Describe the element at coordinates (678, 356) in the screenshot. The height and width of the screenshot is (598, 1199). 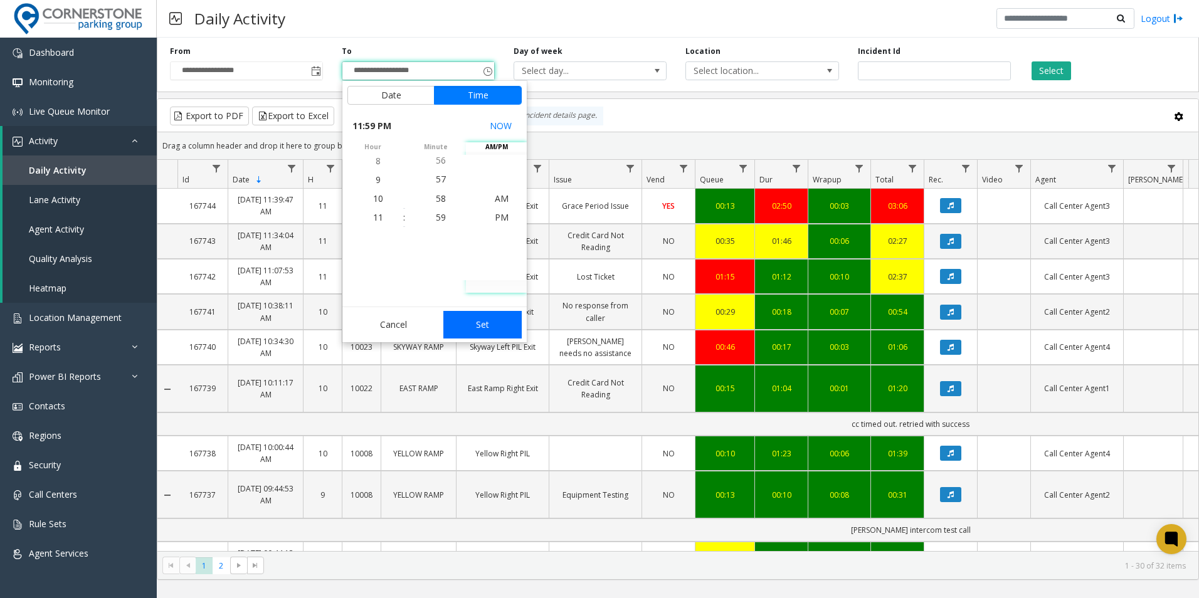
I see `div: Data table` at that location.